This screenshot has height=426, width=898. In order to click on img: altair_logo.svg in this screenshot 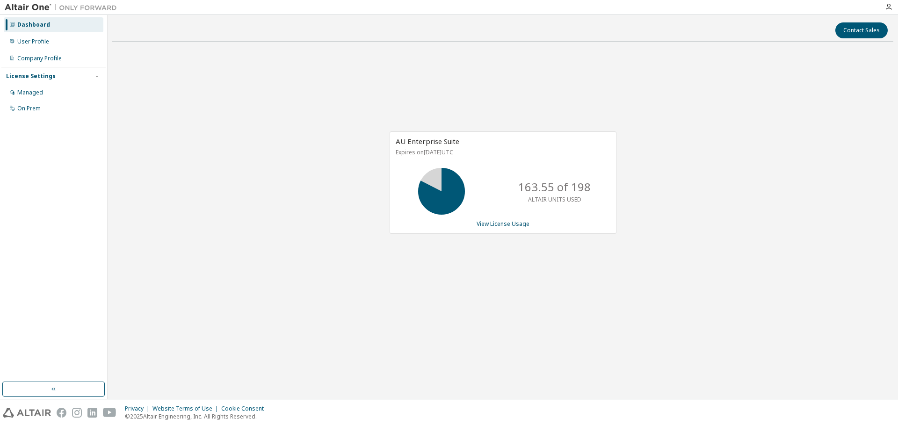, I will do `click(27, 413)`.